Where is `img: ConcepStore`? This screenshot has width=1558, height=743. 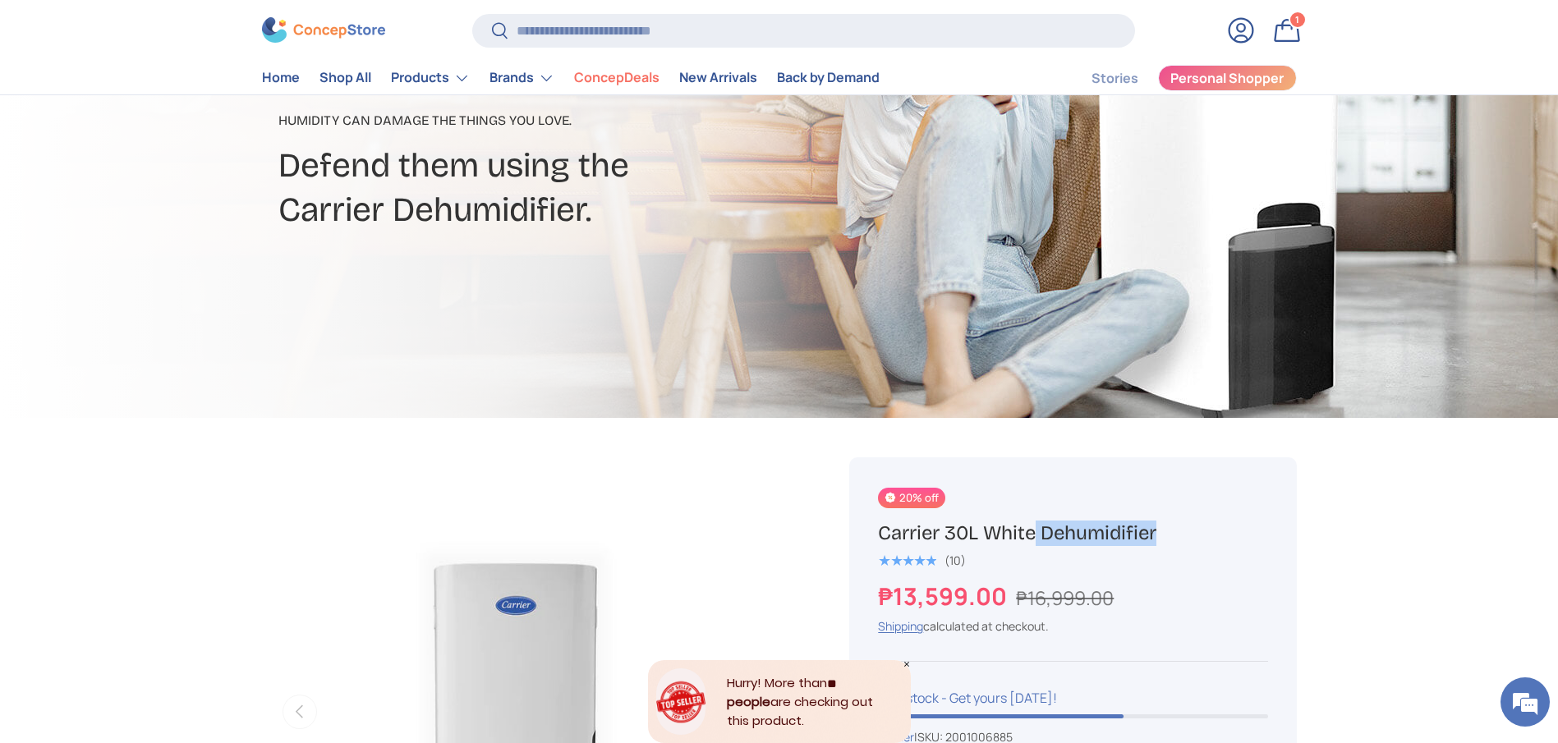 img: ConcepStore is located at coordinates (324, 30).